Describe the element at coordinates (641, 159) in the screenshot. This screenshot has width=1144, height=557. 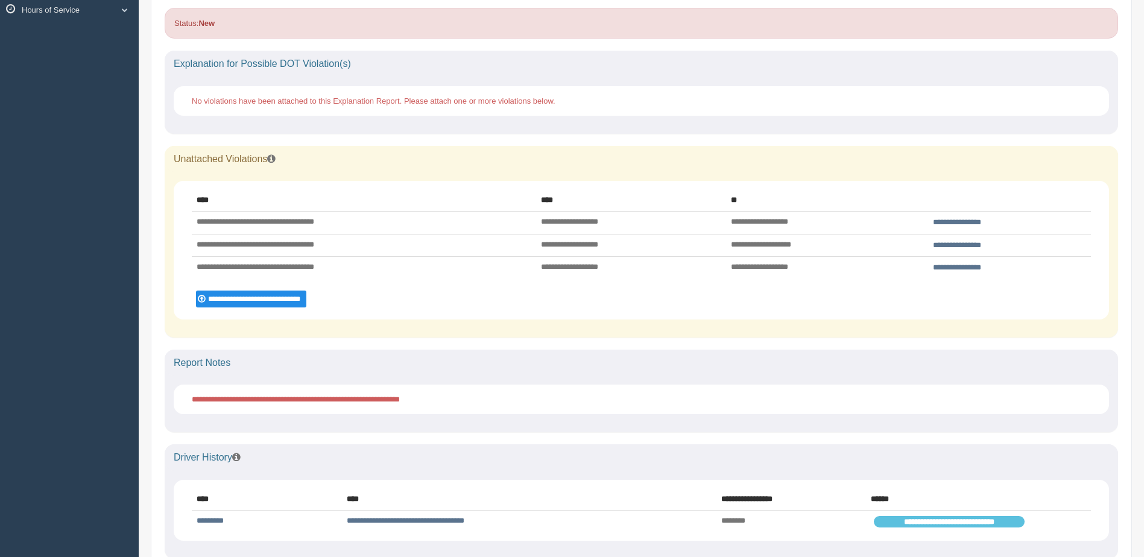
I see `div: Unattached Violations` at that location.